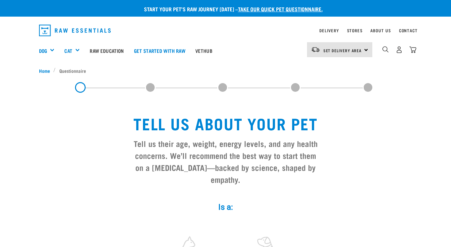  What do you see at coordinates (225, 71) in the screenshot?
I see `nav: breadcrumbs` at bounding box center [225, 71].